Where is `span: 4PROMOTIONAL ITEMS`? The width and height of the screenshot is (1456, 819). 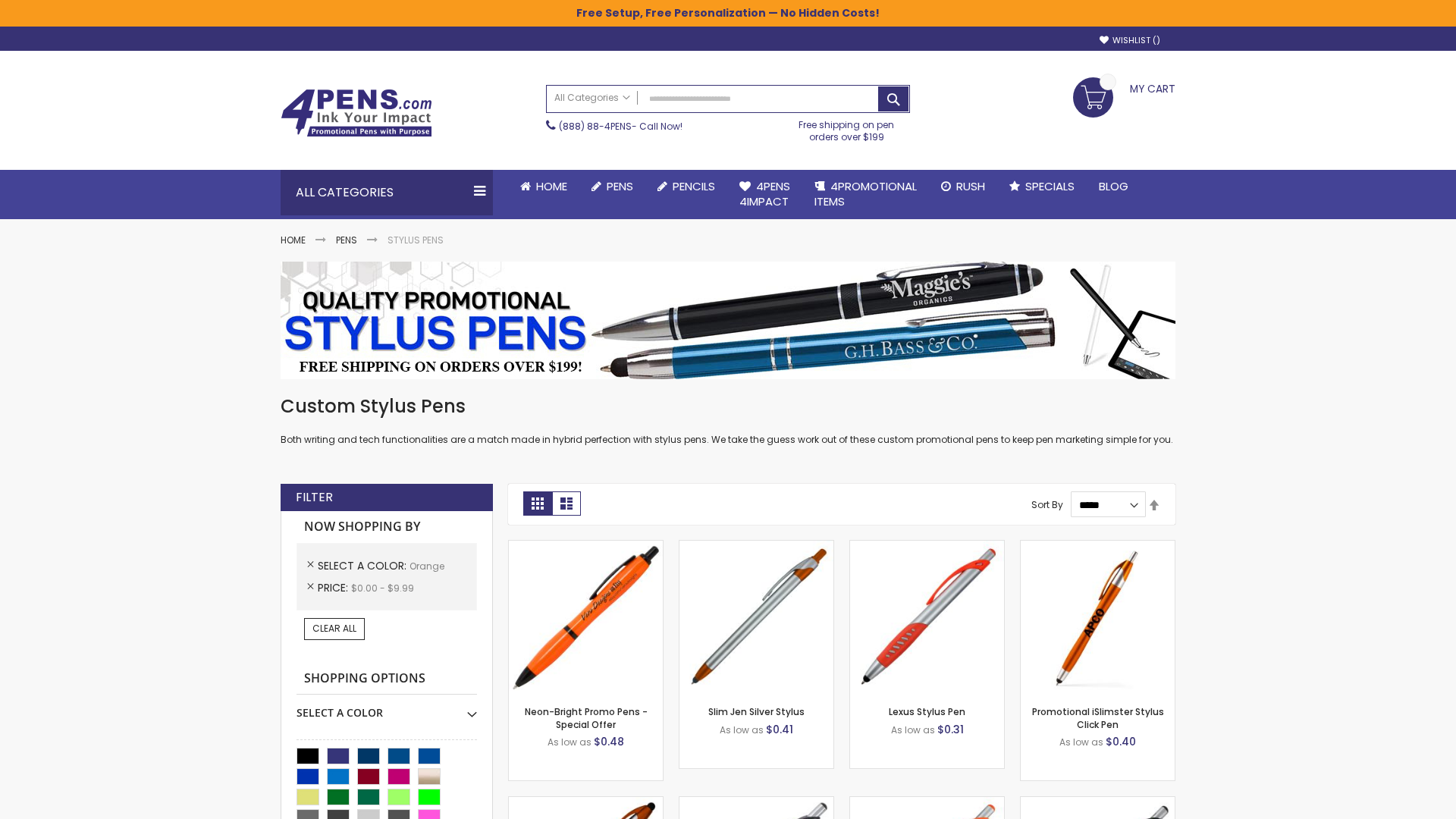 span: 4PROMOTIONAL ITEMS is located at coordinates (866, 194).